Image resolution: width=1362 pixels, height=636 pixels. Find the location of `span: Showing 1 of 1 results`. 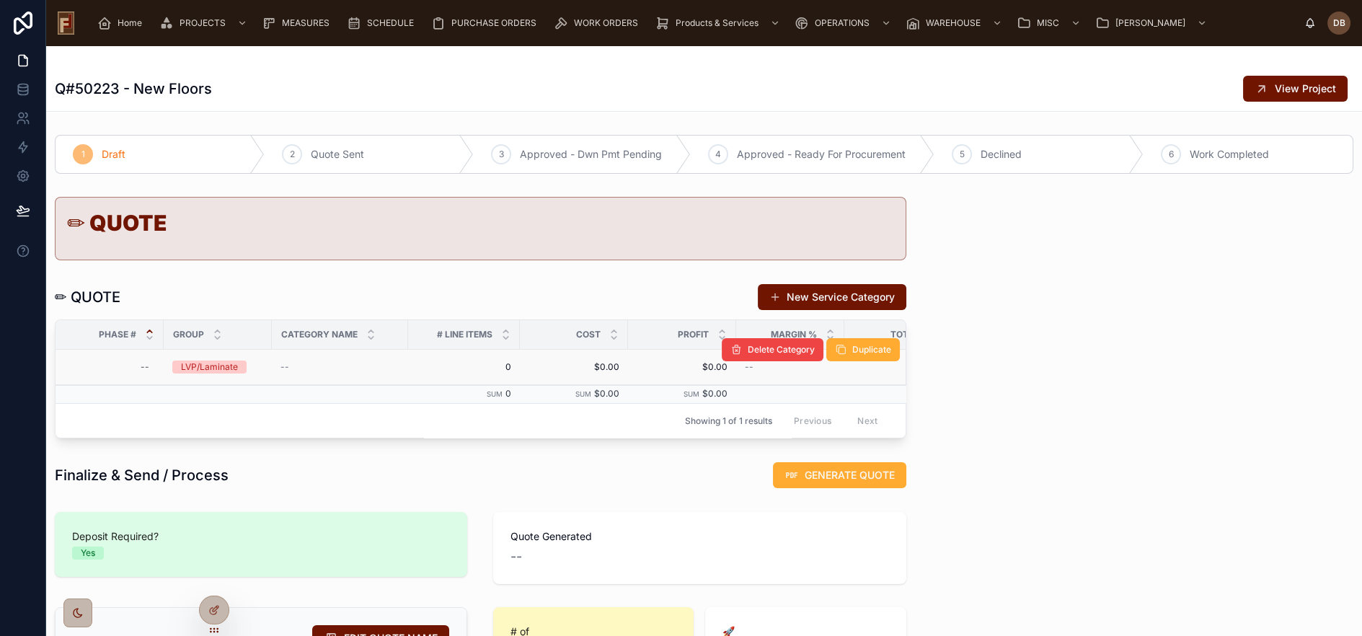

span: Showing 1 of 1 results is located at coordinates (728, 421).